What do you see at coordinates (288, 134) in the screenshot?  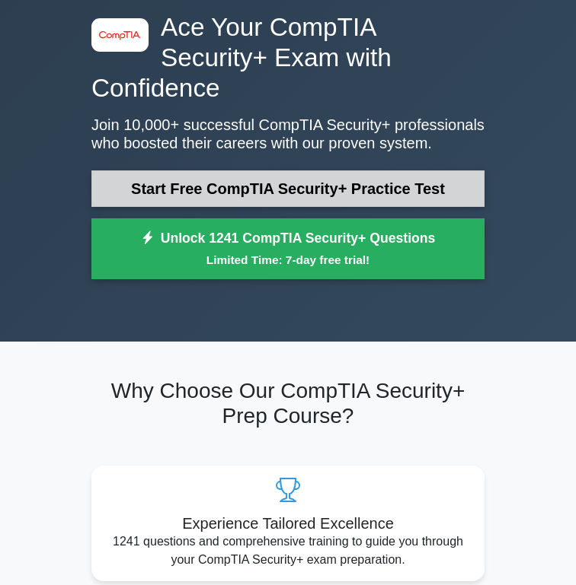 I see `p: Join 10,000+ successful CompTIA Security+ professionals who boosted their careers with our proven...` at bounding box center [288, 134].